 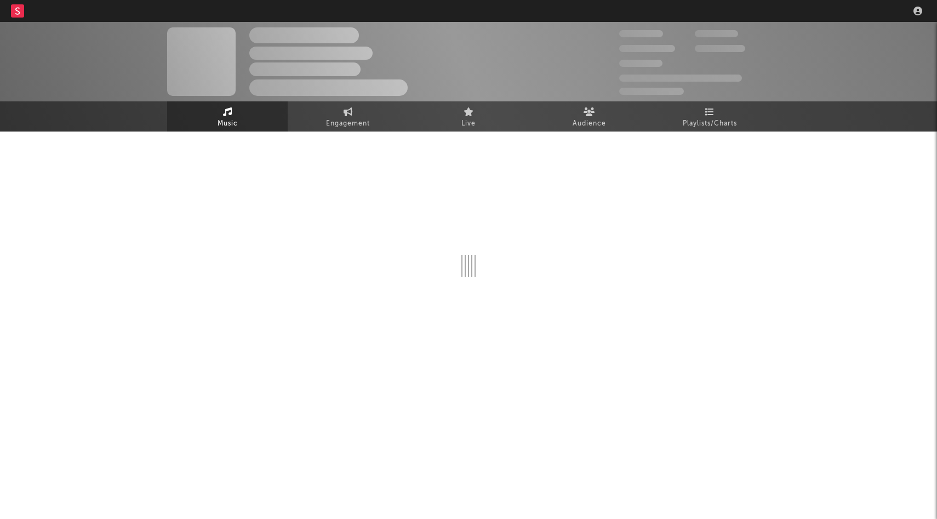 What do you see at coordinates (652, 91) in the screenshot?
I see `span: Jump Score: 85.0` at bounding box center [652, 91].